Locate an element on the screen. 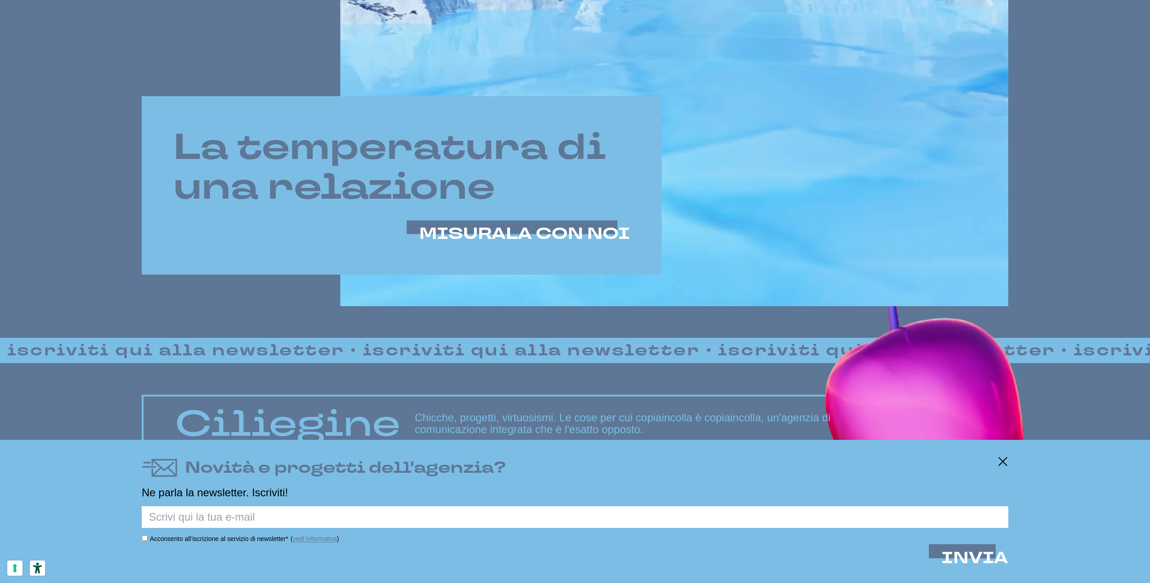 This screenshot has width=1150, height=583. span: INVIA is located at coordinates (975, 558).